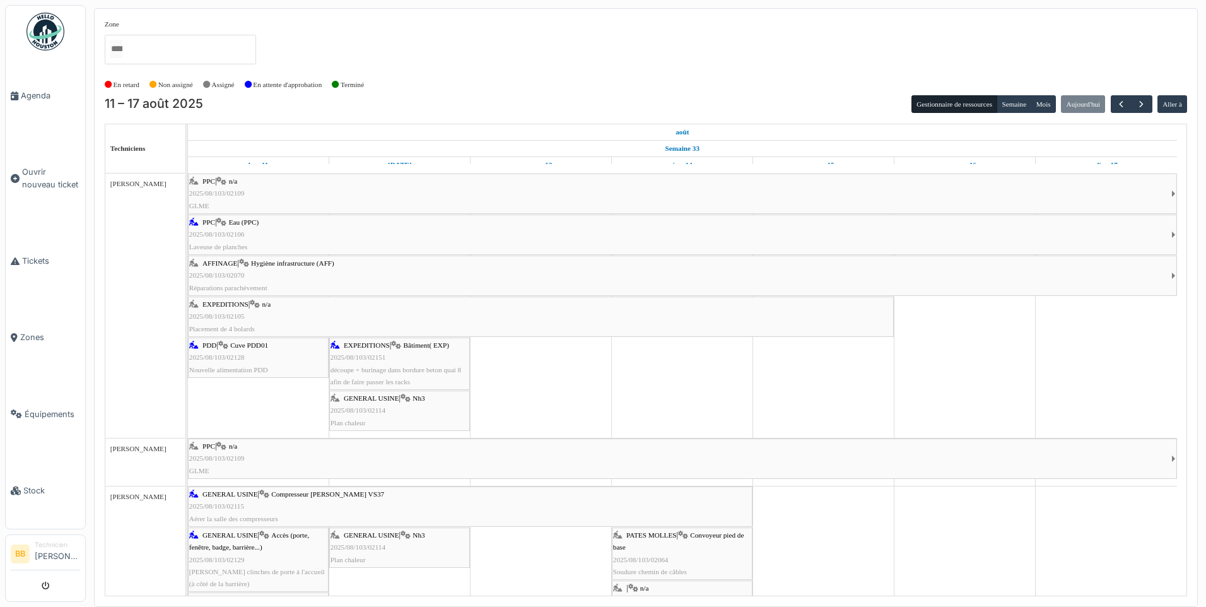 The image size is (1206, 607). I want to click on a: Stock, so click(45, 490).